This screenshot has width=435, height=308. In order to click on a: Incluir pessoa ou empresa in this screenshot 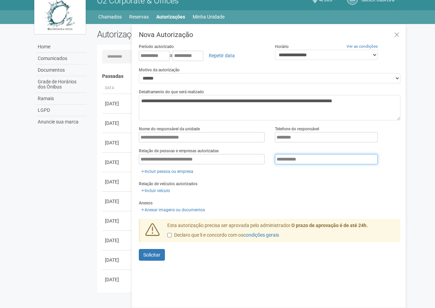, I will do `click(167, 172)`.